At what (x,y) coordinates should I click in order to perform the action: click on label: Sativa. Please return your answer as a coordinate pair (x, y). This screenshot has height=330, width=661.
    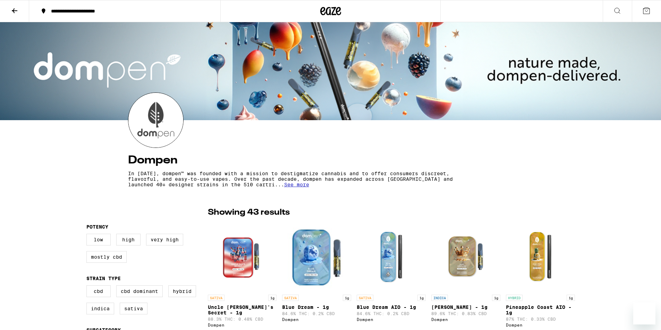
    Looking at the image, I should click on (134, 309).